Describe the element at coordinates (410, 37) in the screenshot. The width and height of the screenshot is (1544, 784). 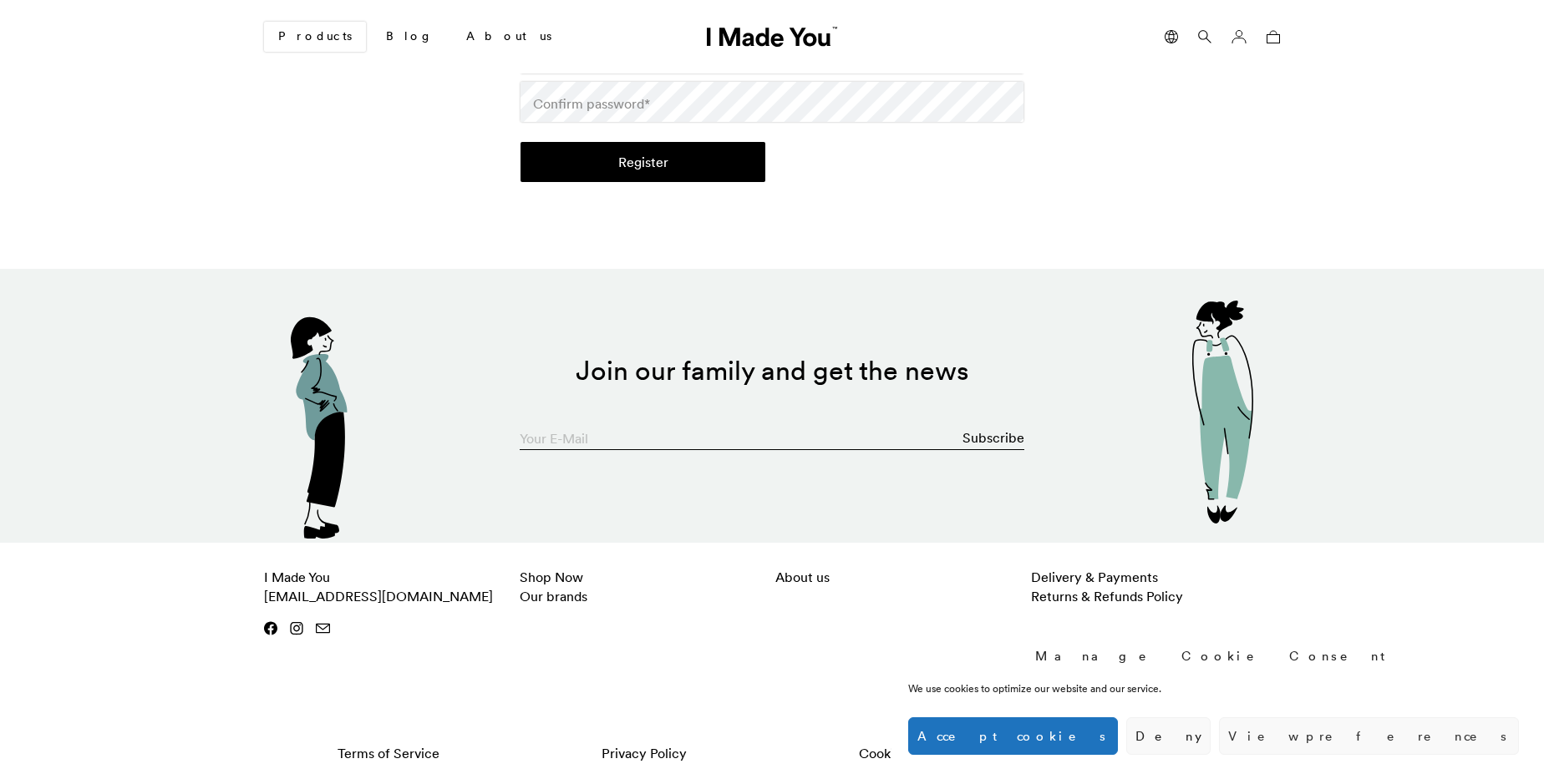
I see `a: Blog` at that location.